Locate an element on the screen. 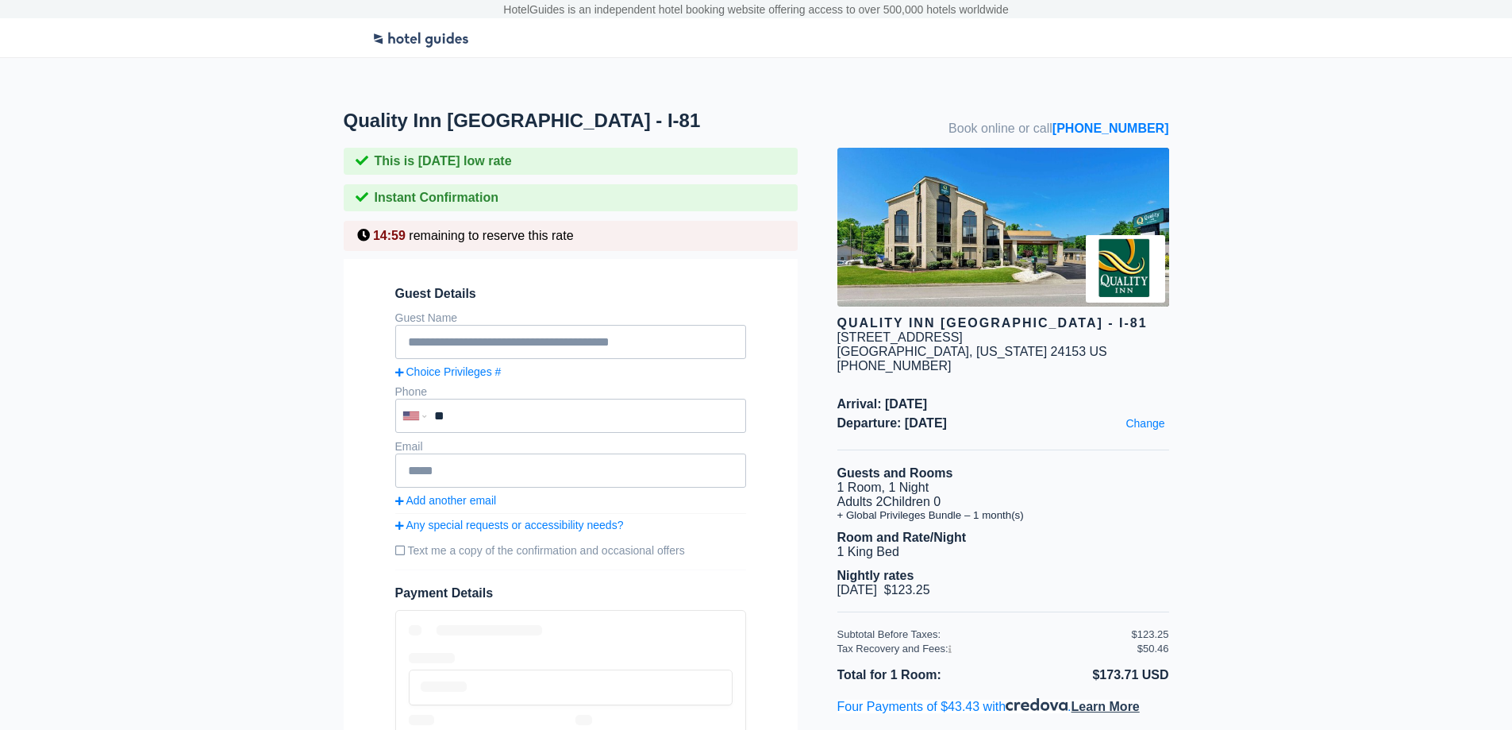 Image resolution: width=1512 pixels, height=730 pixels. li: $173.71 USD is located at coordinates (1086, 675).